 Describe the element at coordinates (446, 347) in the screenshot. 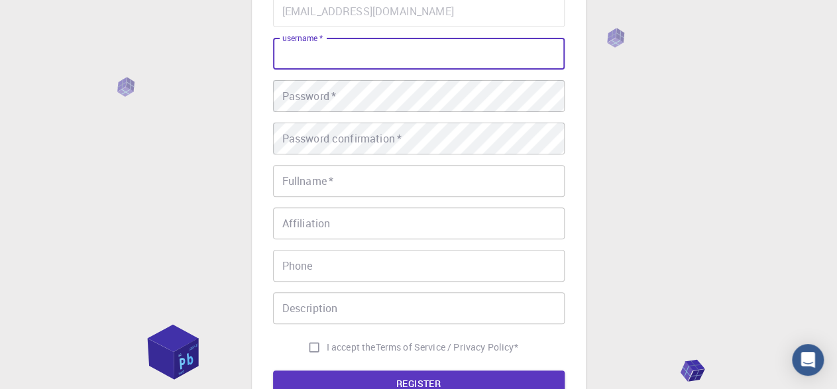

I see `p: Terms of Service / Privacy Policy *` at that location.